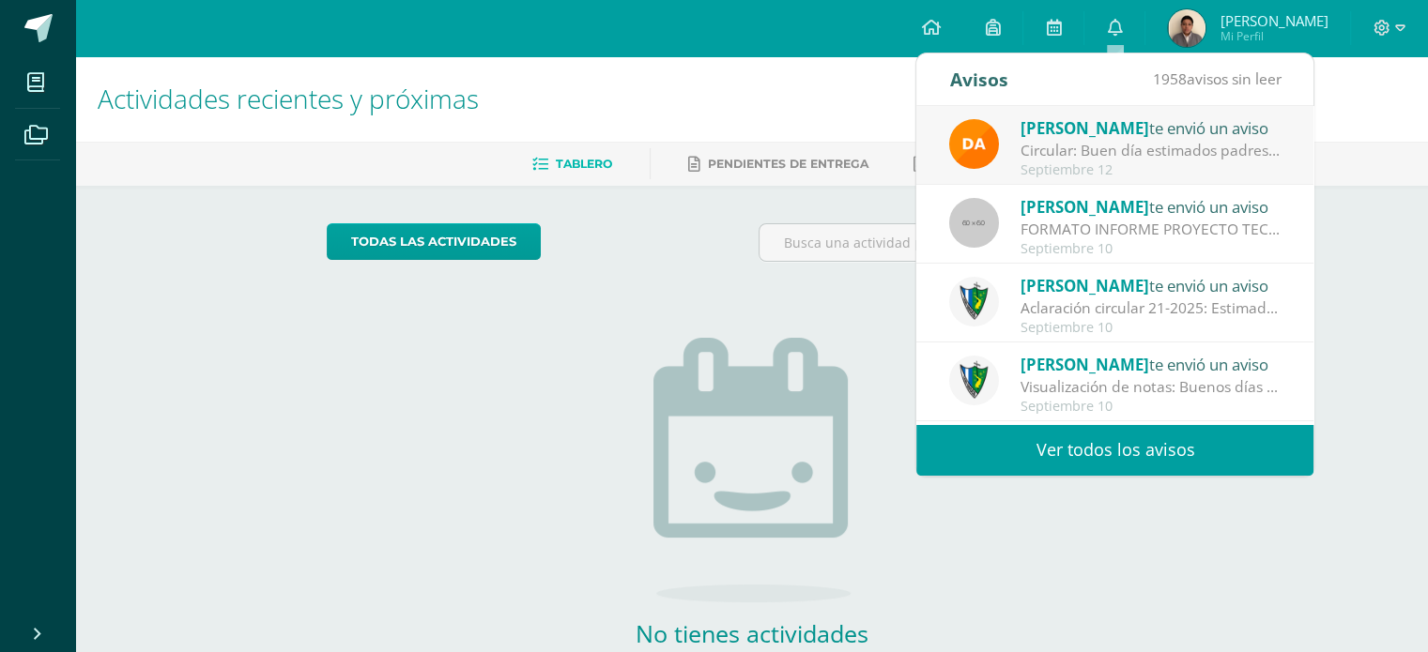  What do you see at coordinates (978, 79) in the screenshot?
I see `div: Avisos` at bounding box center [978, 79].